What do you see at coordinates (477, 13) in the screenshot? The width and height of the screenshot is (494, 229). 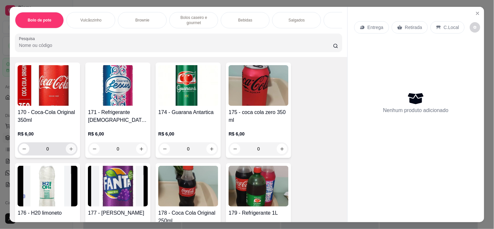 I see `button: Close` at bounding box center [477, 13].